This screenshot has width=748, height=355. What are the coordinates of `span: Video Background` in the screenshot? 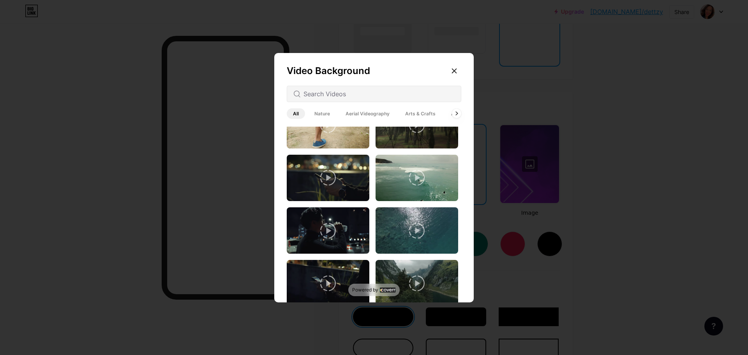 It's located at (329, 71).